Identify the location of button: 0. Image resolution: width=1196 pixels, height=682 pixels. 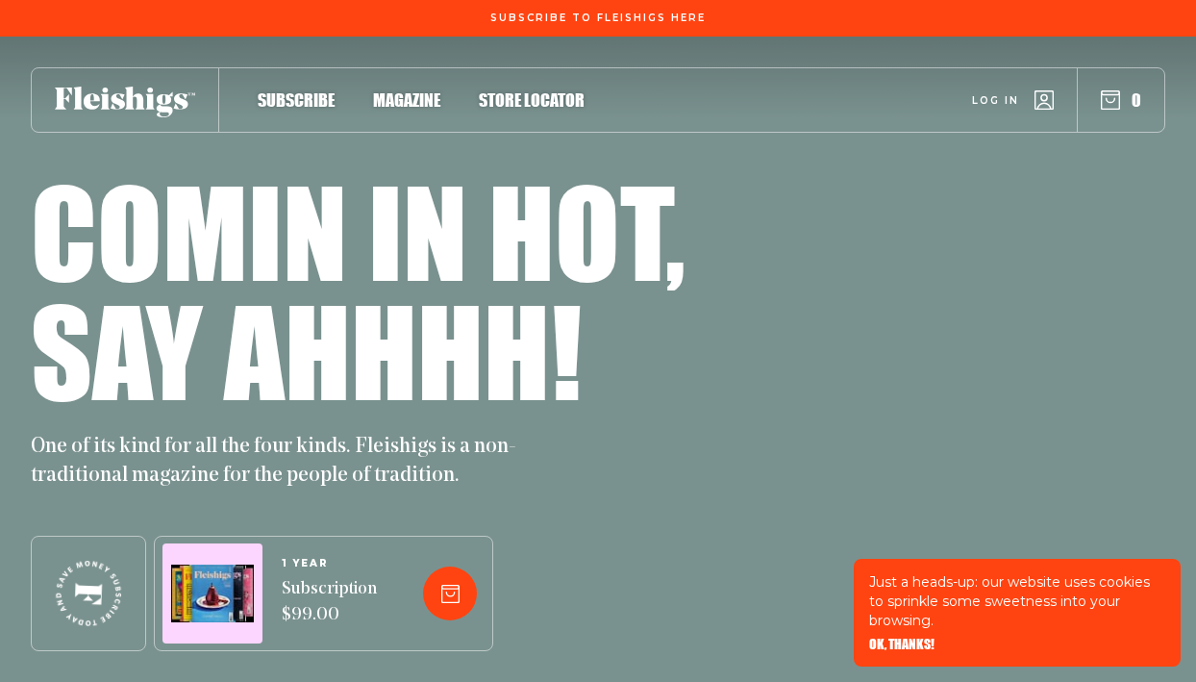
(1121, 100).